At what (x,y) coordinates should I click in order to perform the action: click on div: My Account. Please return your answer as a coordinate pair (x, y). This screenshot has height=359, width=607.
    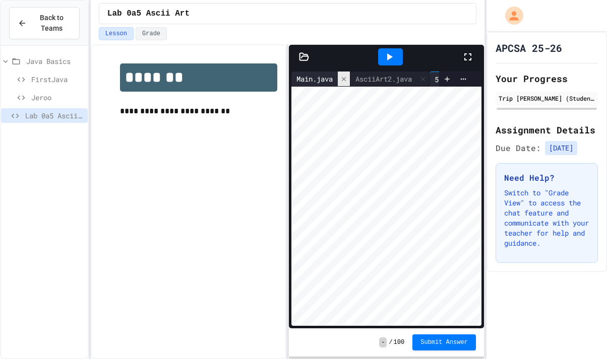
    Looking at the image, I should click on (510, 16).